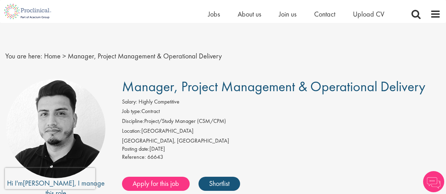  I want to click on span: Posting date:, so click(136, 149).